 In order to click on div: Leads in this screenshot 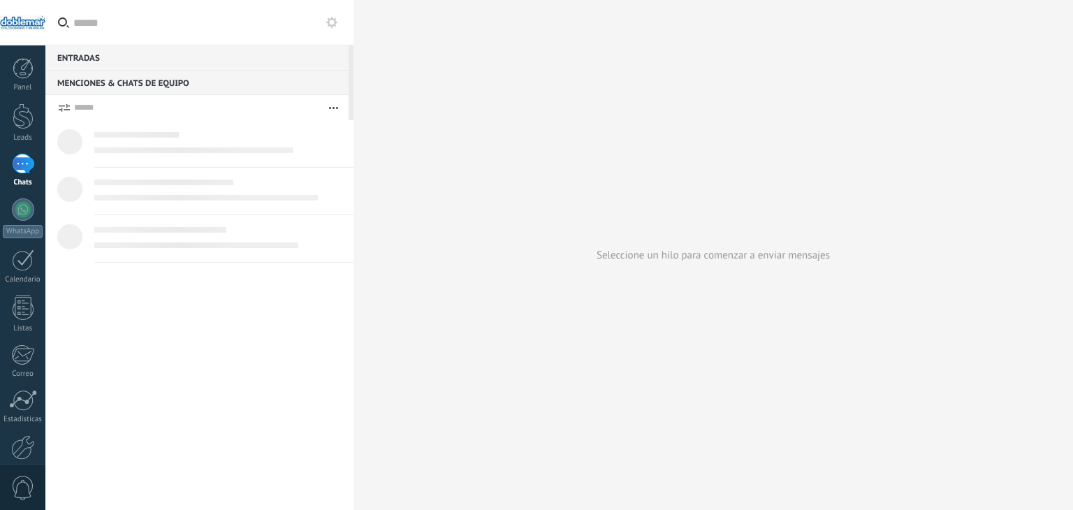, I will do `click(23, 138)`.